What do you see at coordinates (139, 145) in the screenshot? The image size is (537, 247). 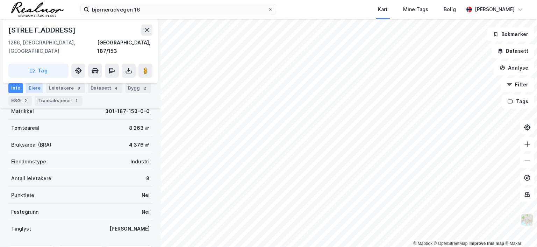 I see `div: 4 376 ㎡` at bounding box center [139, 145].